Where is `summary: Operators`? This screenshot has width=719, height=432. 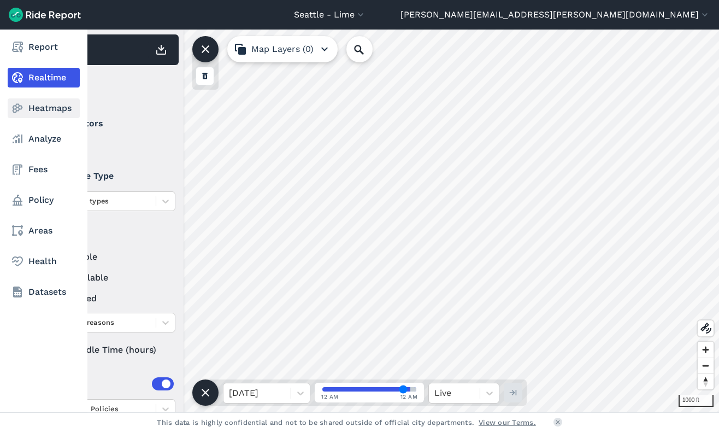 summary: Operators is located at coordinates (109, 123).